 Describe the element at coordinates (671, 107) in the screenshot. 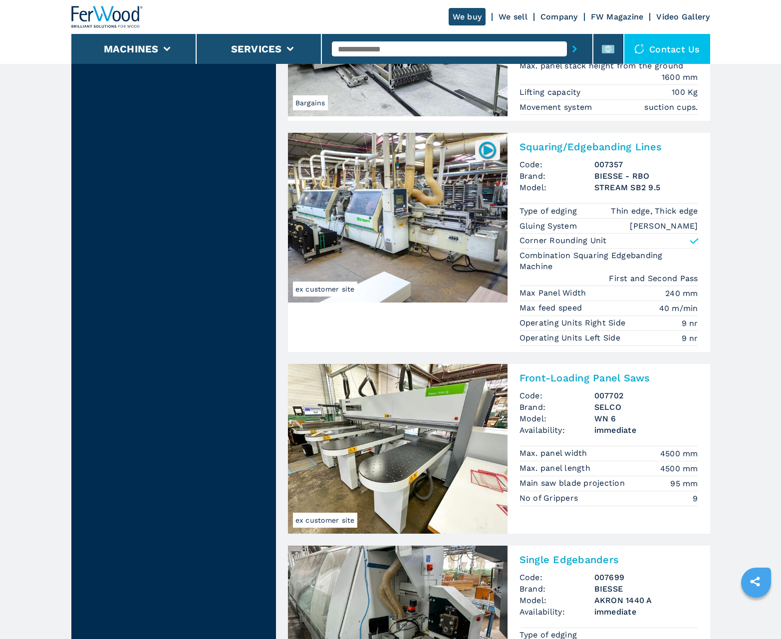

I see `em: suction cups.` at that location.